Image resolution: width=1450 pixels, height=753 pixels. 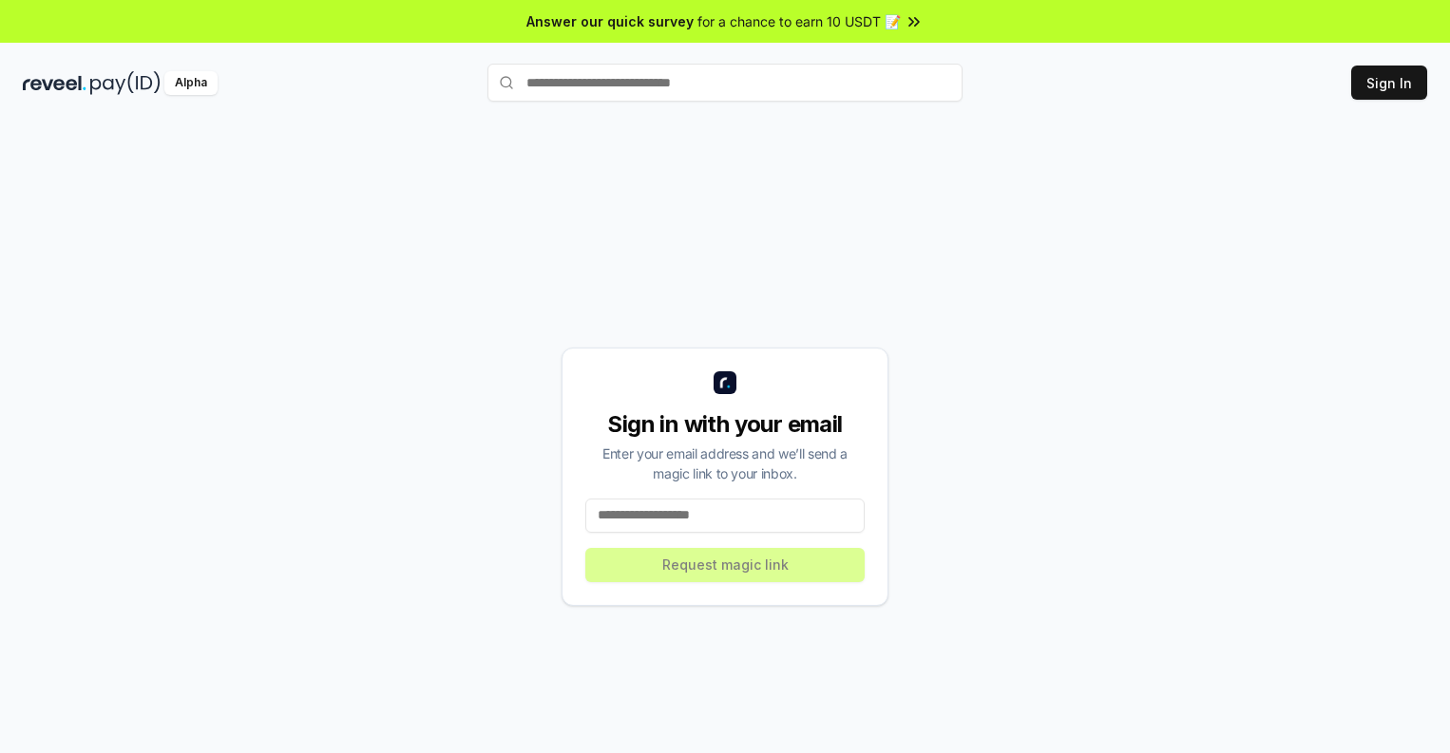 What do you see at coordinates (799, 21) in the screenshot?
I see `span: for a chance to earn 10 USDT 📝` at bounding box center [799, 21].